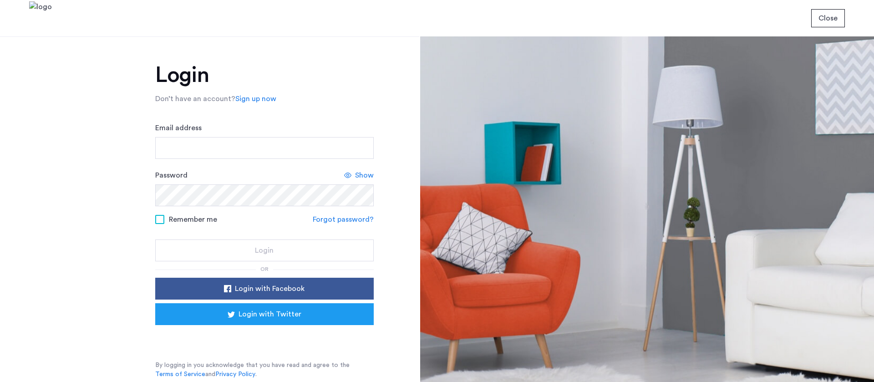 Image resolution: width=874 pixels, height=382 pixels. I want to click on span: Login with Twitter, so click(270, 314).